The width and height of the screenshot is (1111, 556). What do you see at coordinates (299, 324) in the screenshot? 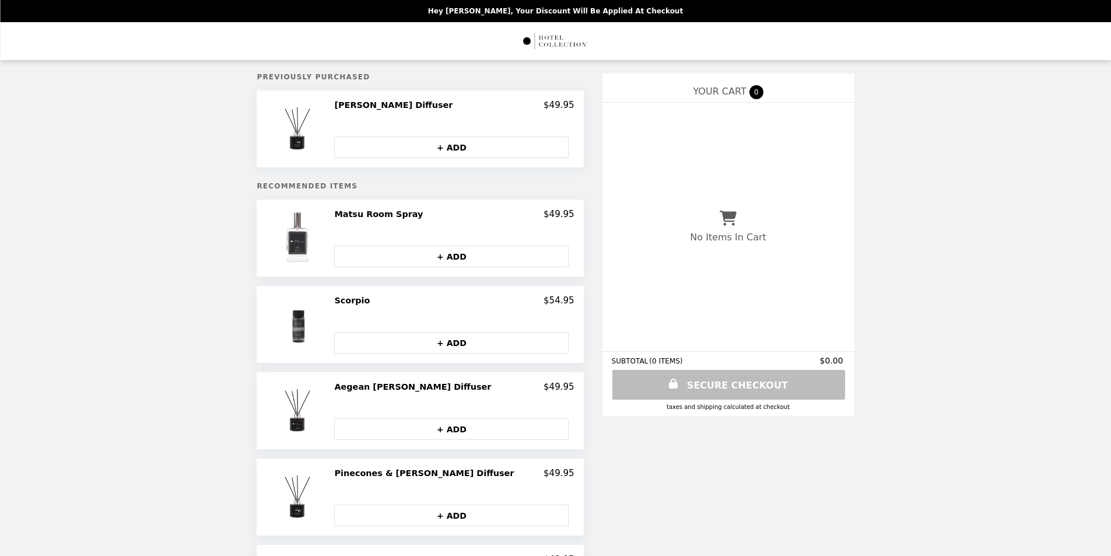
I see `img: Scorpio` at bounding box center [299, 324].